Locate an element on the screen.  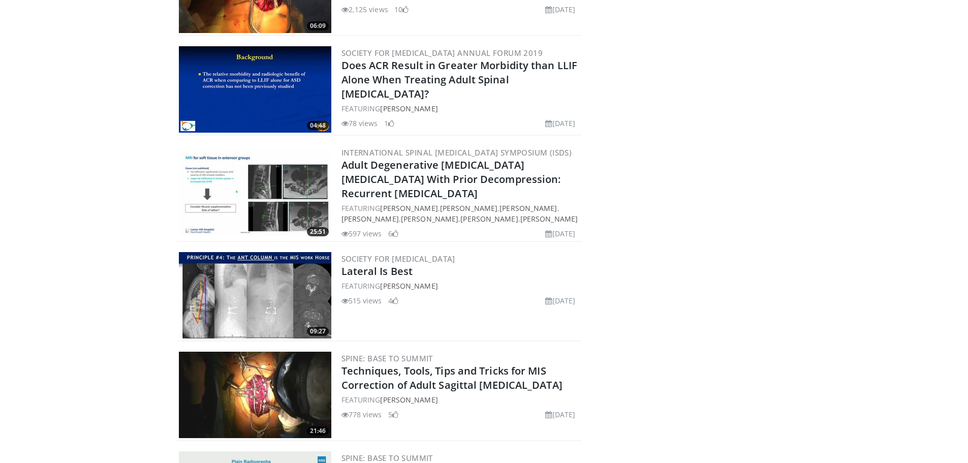
a: 04:48 is located at coordinates (255, 89).